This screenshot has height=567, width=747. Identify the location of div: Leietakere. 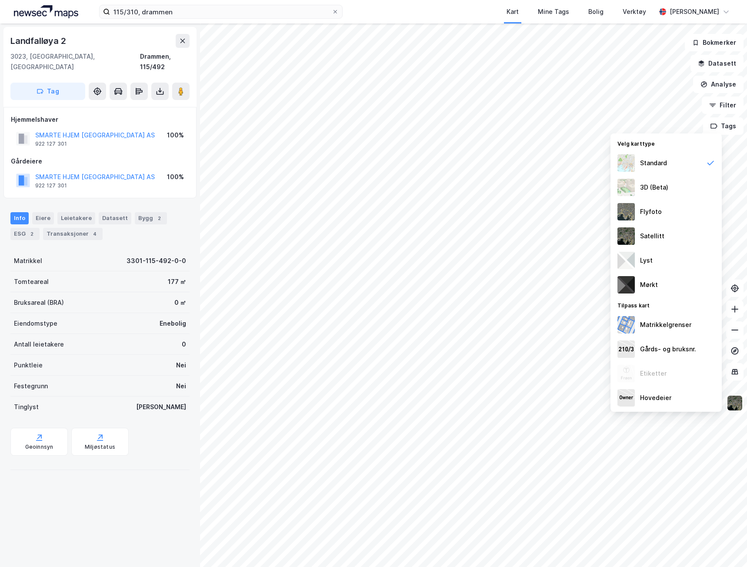
(76, 218).